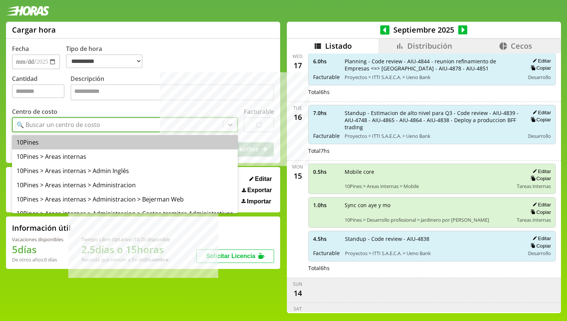 This screenshot has width=567, height=321. What do you see at coordinates (125, 171) in the screenshot?
I see `div: 10Pines > Areas internas > Admin Inglés` at bounding box center [125, 171].